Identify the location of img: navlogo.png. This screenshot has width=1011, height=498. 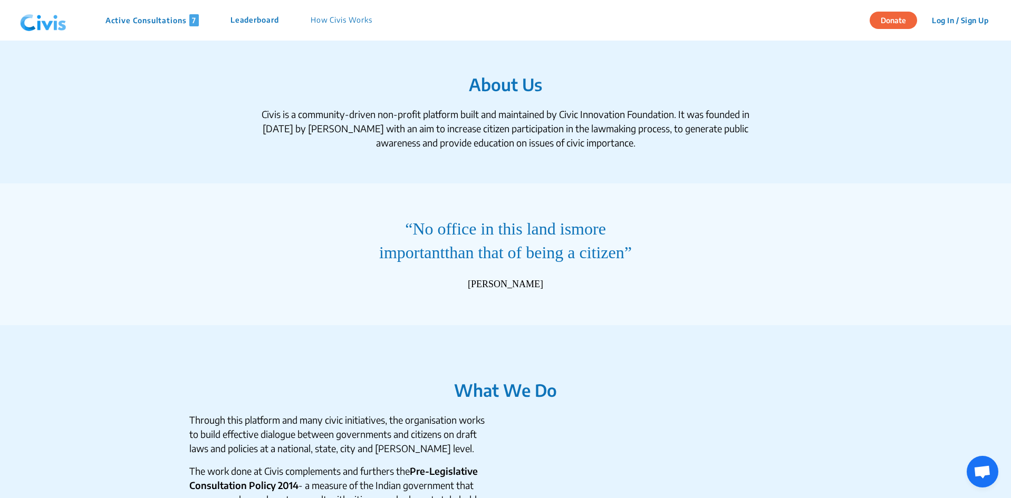
(43, 21).